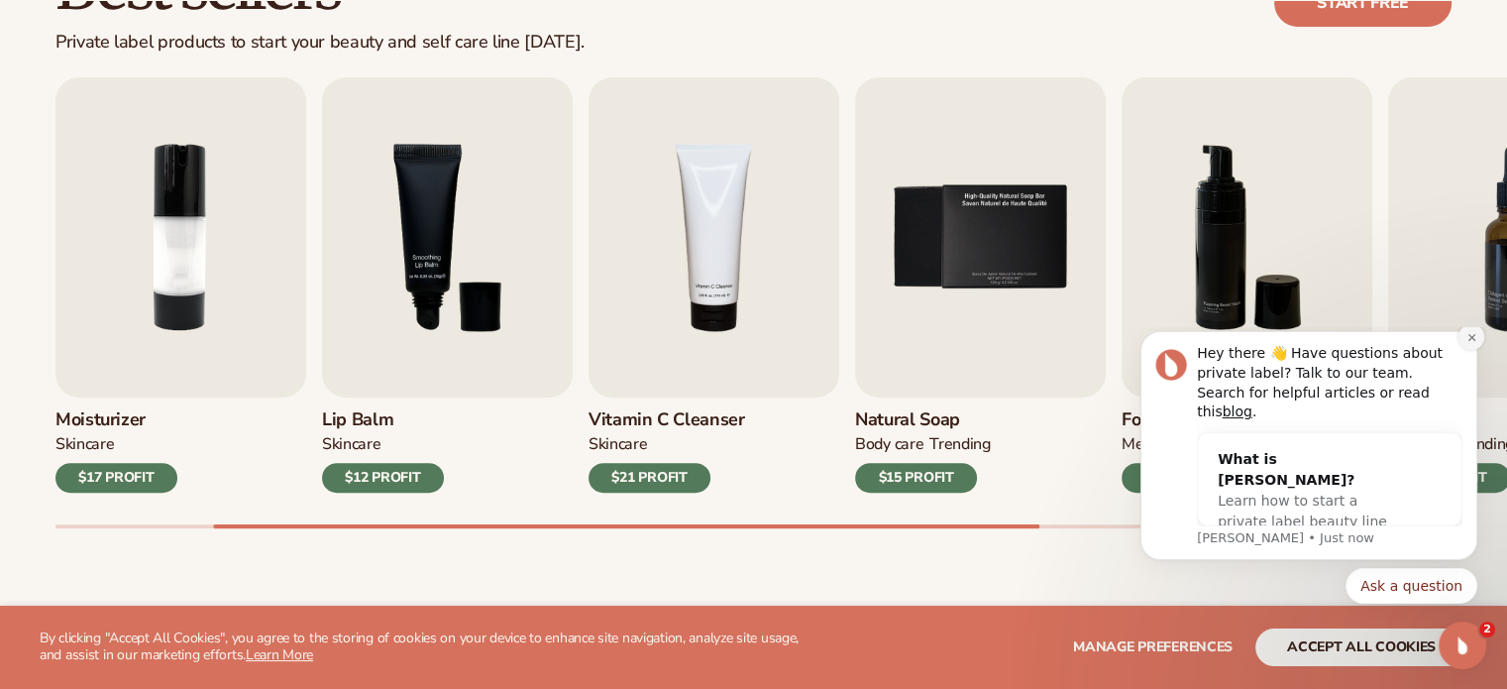 The image size is (1507, 689). What do you see at coordinates (915, 478) in the screenshot?
I see `div: $15 PROFIT` at bounding box center [915, 478].